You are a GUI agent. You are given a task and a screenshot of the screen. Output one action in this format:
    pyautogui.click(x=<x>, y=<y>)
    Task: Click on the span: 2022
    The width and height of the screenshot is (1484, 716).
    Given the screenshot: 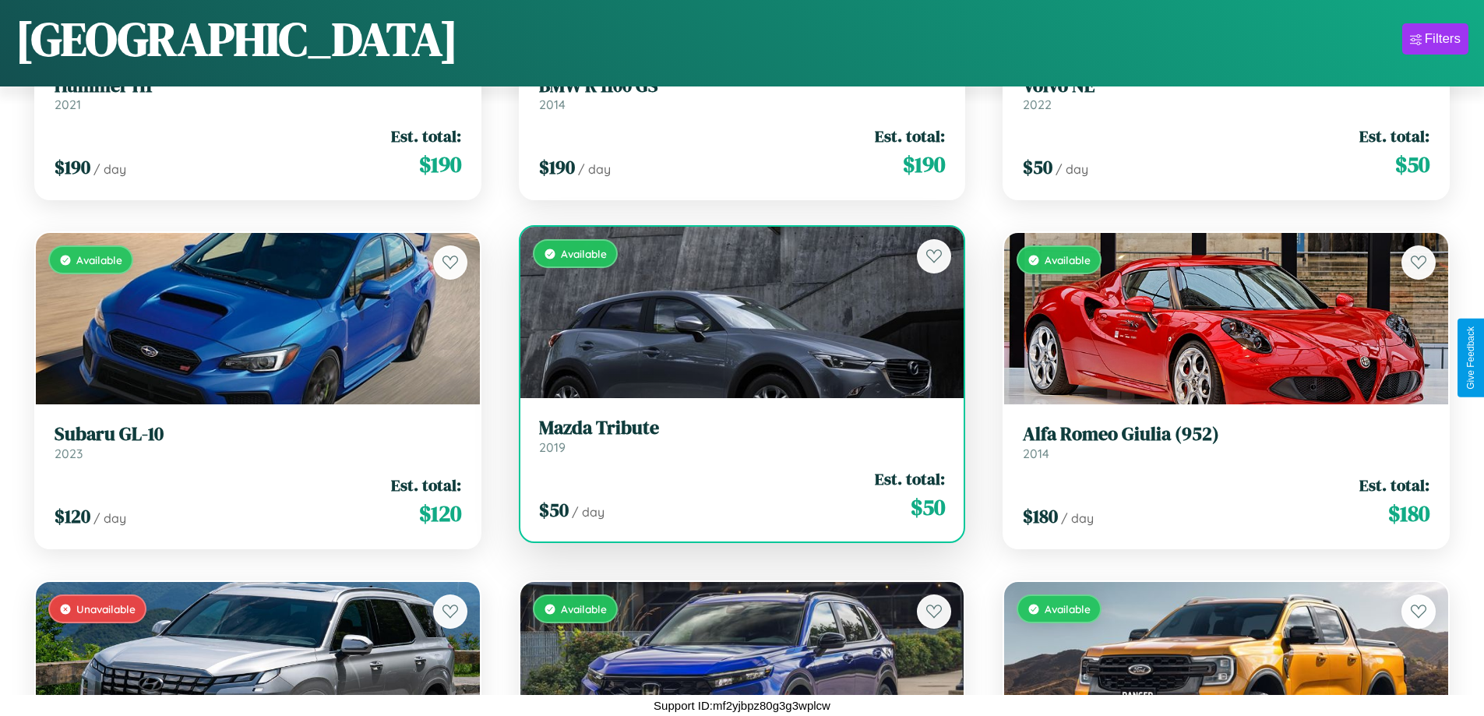 What is the action you would take?
    pyautogui.click(x=1037, y=104)
    